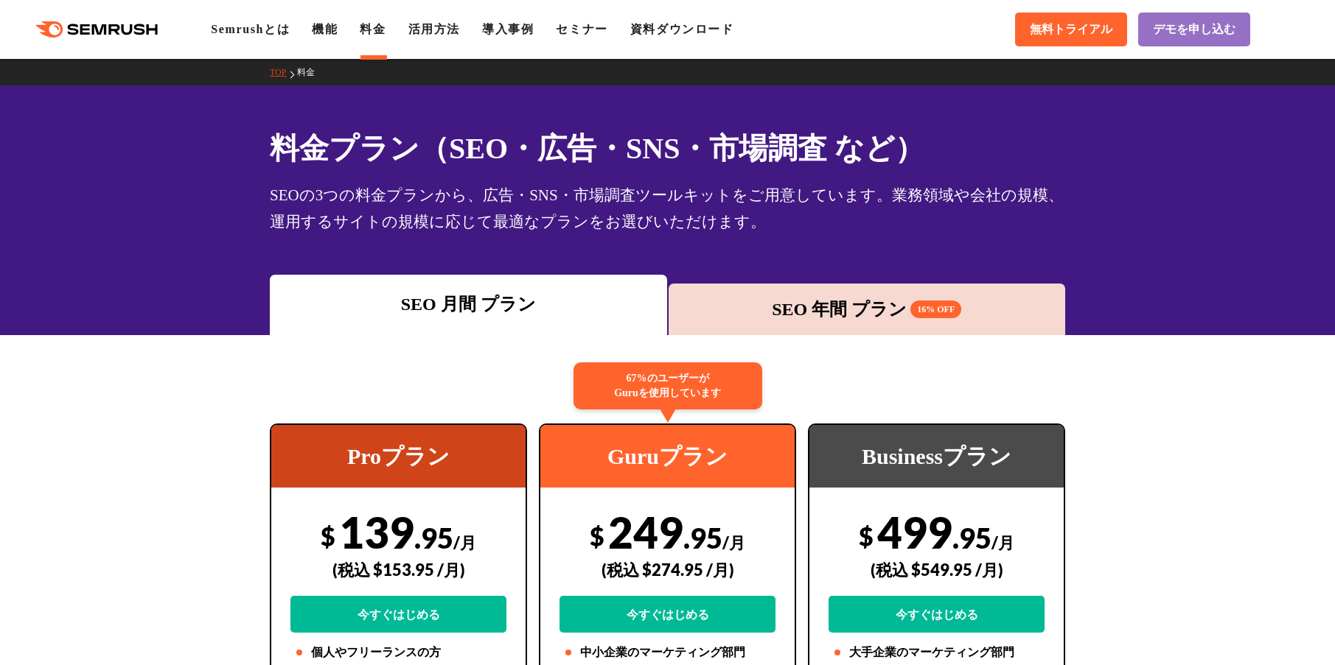 This screenshot has height=665, width=1335. What do you see at coordinates (398, 456) in the screenshot?
I see `div: Proプラン` at bounding box center [398, 456].